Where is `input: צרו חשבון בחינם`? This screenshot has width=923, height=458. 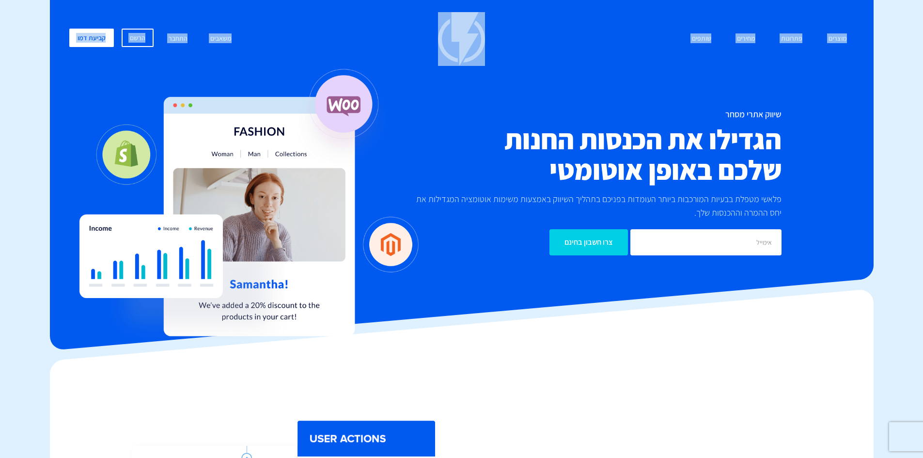 input: צרו חשבון בחינם is located at coordinates (589, 242).